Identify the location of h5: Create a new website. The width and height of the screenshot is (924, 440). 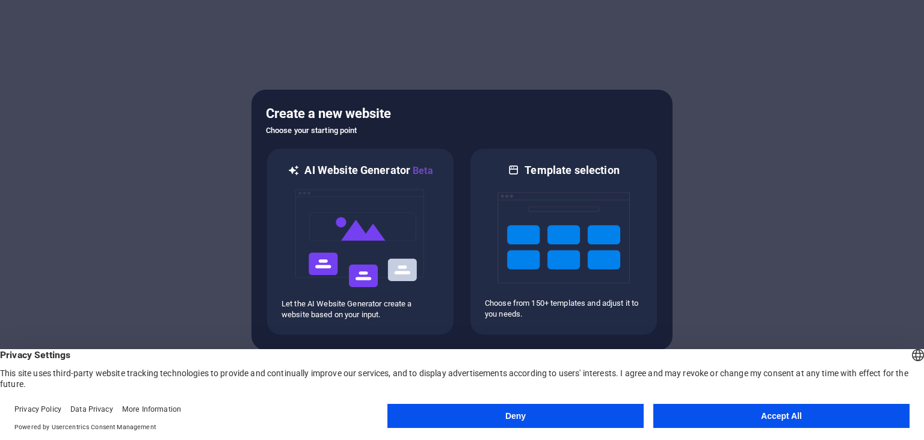
(462, 114).